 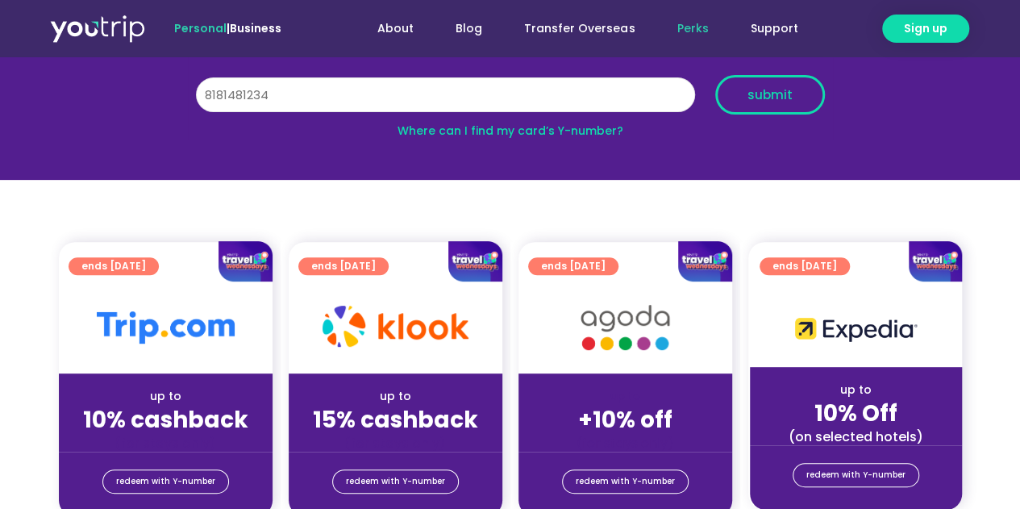 I want to click on a: Transfer Overseas, so click(x=579, y=28).